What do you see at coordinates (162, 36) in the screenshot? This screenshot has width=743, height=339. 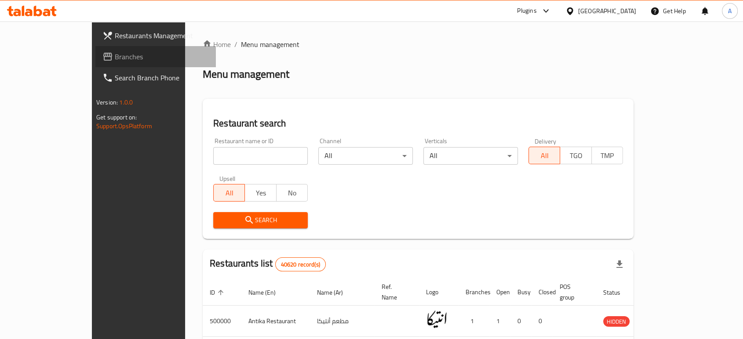 I see `span: Restaurants Management` at bounding box center [162, 36].